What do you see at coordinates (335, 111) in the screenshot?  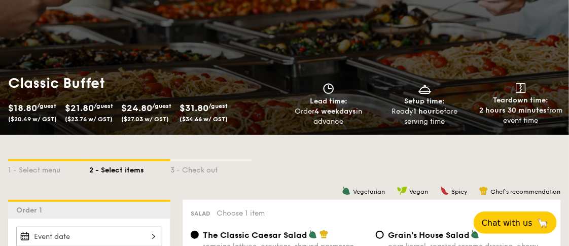 I see `strong: 4 weekdays` at bounding box center [335, 111].